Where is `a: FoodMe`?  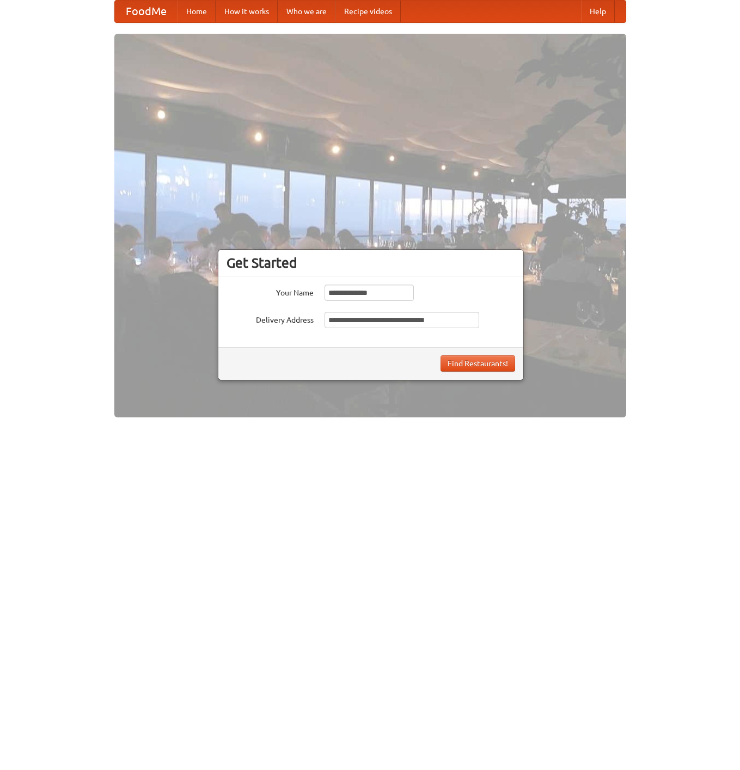
a: FoodMe is located at coordinates (146, 11).